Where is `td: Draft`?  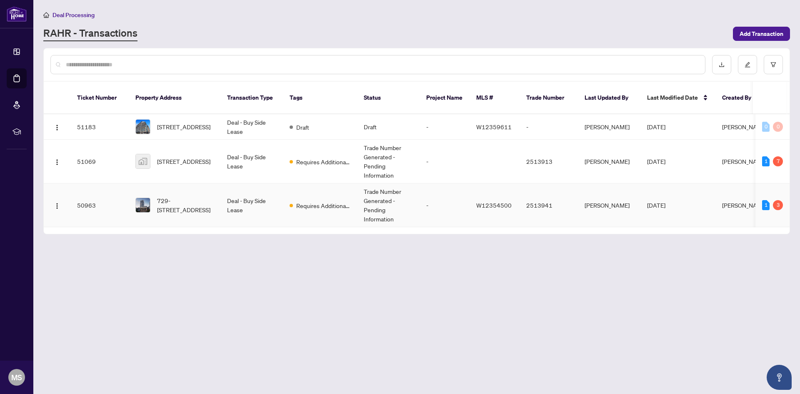 td: Draft is located at coordinates (388, 127).